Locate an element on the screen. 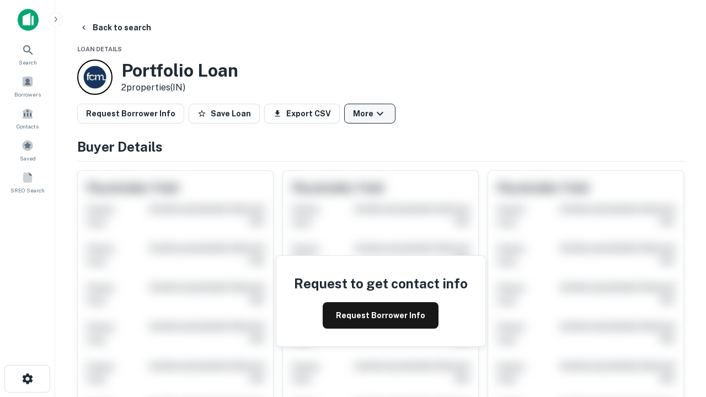  h4: Buyer Details is located at coordinates (380, 147).